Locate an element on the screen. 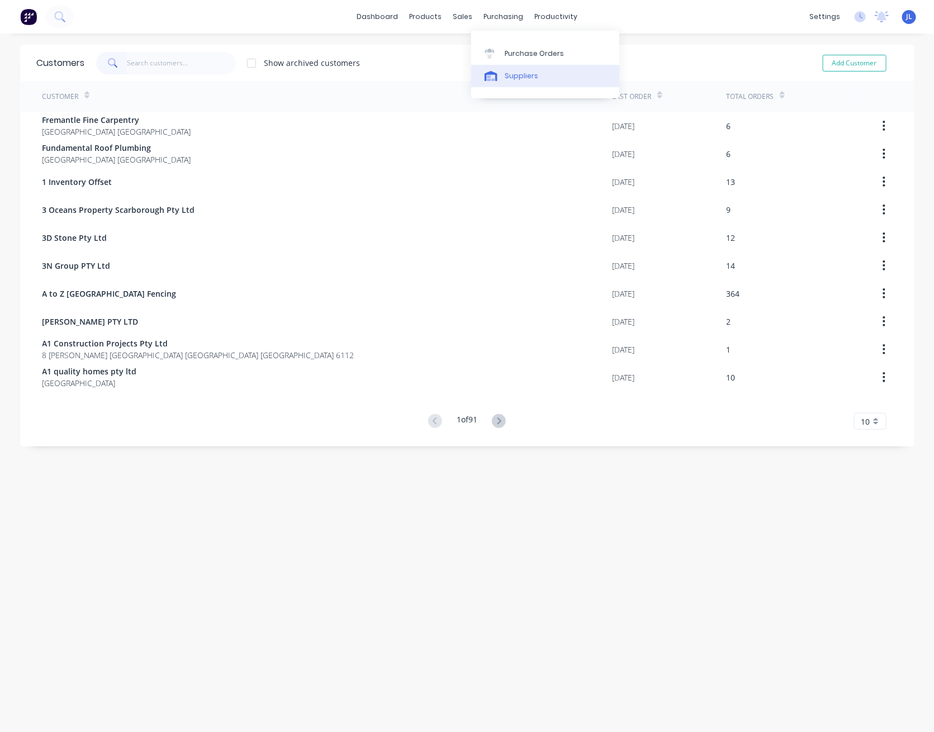 The image size is (934, 732). div: sales is located at coordinates (462, 17).